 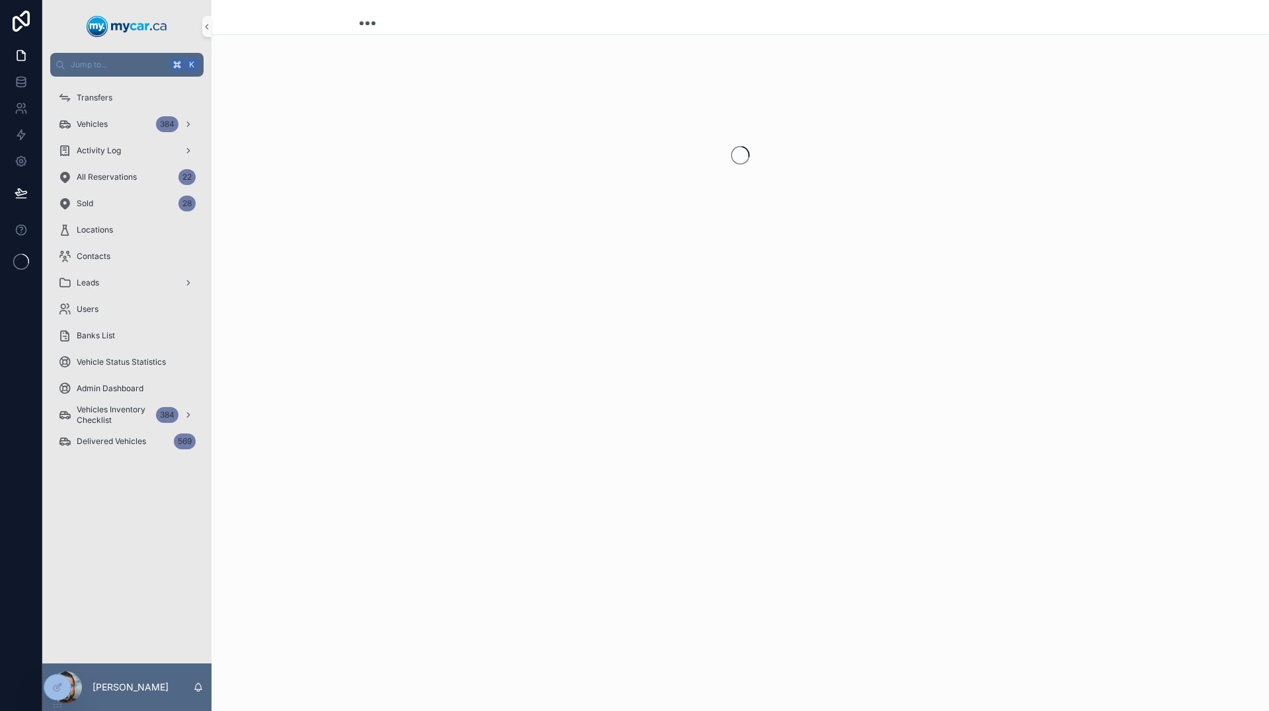 What do you see at coordinates (127, 442) in the screenshot?
I see `a: Delivered Vehicles569` at bounding box center [127, 442].